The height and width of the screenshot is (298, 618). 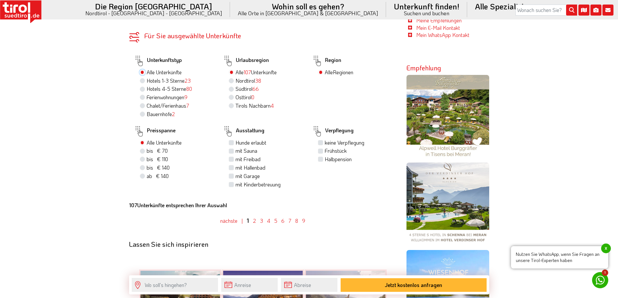 What do you see at coordinates (276, 221) in the screenshot?
I see `a: 5` at bounding box center [276, 221].